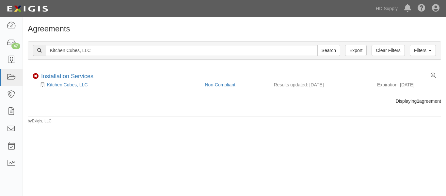 The image size is (446, 196). What do you see at coordinates (16, 46) in the screenshot?
I see `div: 47` at bounding box center [16, 46].